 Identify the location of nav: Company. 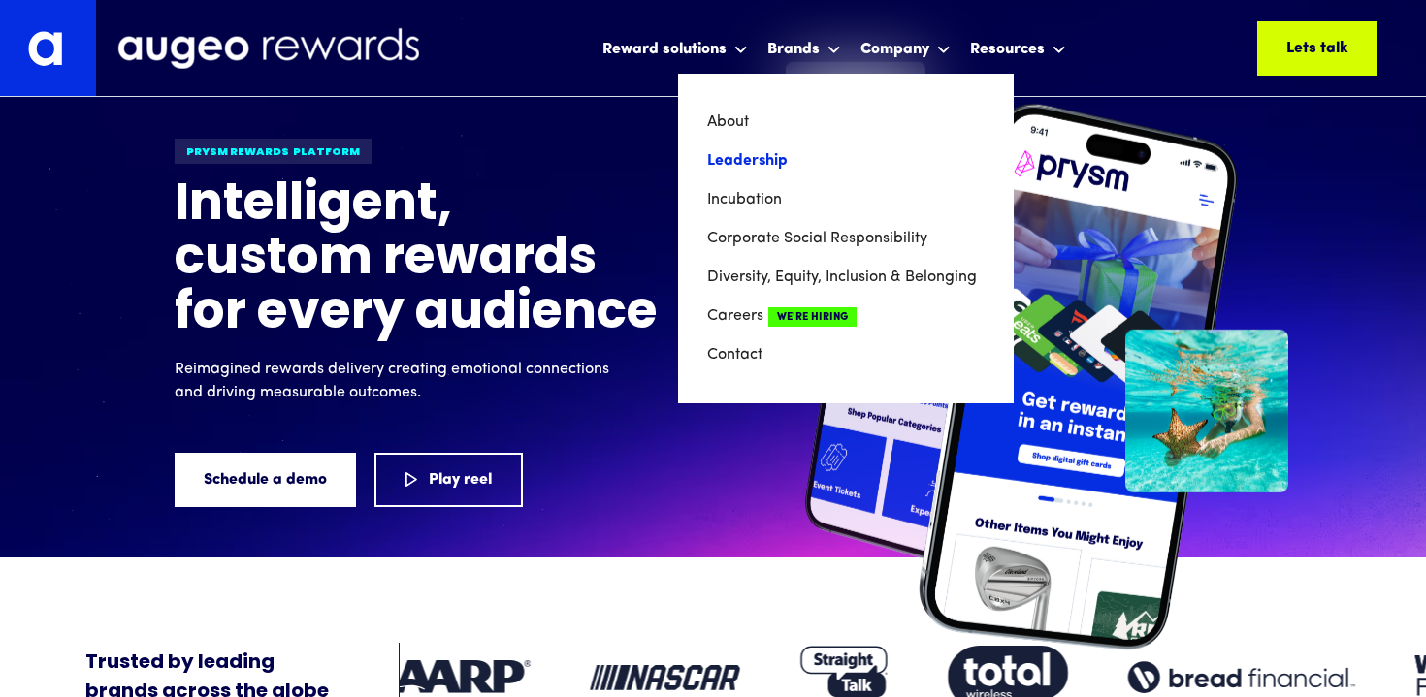
(846, 239).